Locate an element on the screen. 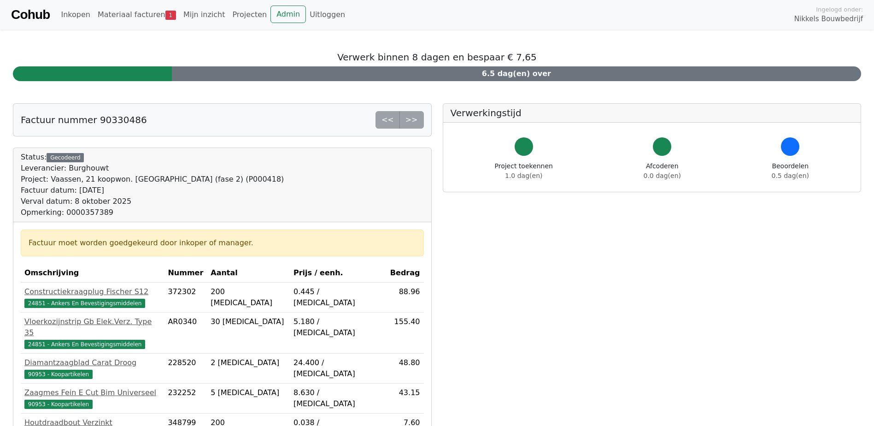 This screenshot has height=426, width=874. span: 1.0 dag(en) is located at coordinates (524, 176).